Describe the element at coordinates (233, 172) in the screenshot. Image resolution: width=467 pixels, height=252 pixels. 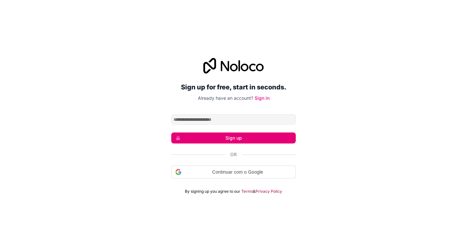
I see `div: Continuar com o Google` at that location.